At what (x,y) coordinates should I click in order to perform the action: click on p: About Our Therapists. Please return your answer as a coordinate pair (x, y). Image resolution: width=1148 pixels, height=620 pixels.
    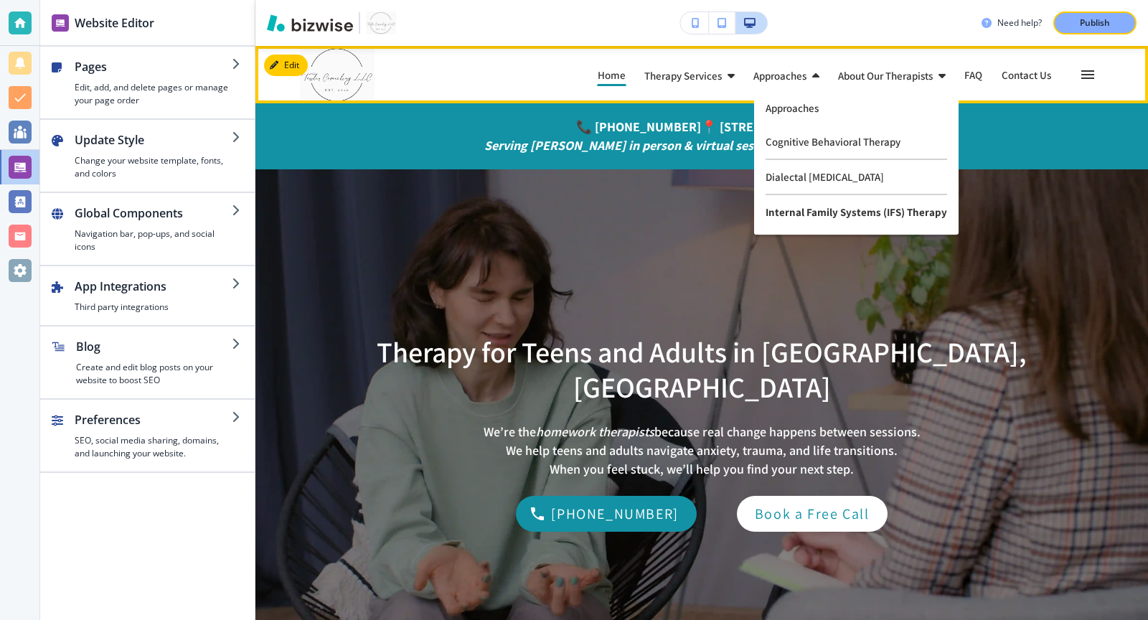
    Looking at the image, I should click on (885, 75).